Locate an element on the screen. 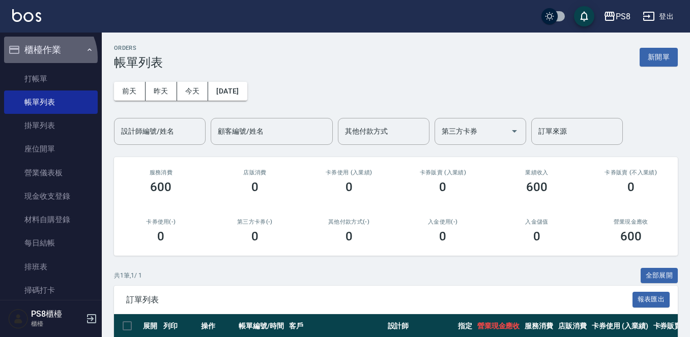 This screenshot has height=337, width=690. h2: 卡券使用(-) is located at coordinates (161, 222).